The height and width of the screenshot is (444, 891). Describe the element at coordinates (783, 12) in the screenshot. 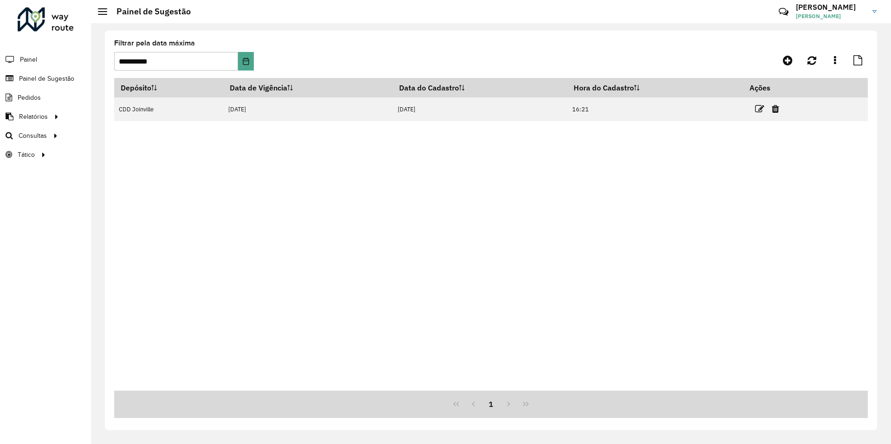

I see `a: Contato Rápido` at that location.